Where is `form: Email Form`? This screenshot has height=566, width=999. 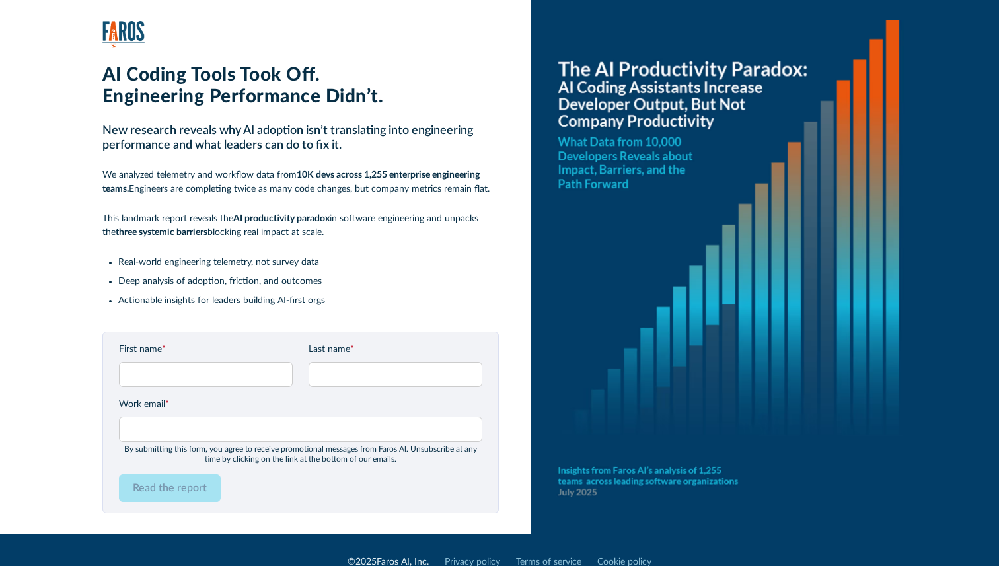
form: Email Form is located at coordinates (301, 422).